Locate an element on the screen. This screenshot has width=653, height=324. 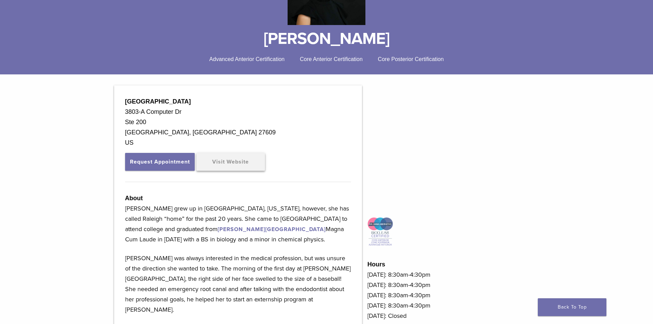
div: 3803-A Computer Dr is located at coordinates (238, 112).